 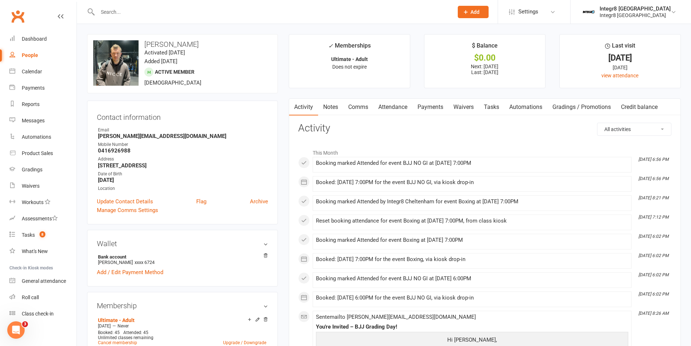 What do you see at coordinates (130, 272) in the screenshot?
I see `a: Add / Edit Payment Method` at bounding box center [130, 272].